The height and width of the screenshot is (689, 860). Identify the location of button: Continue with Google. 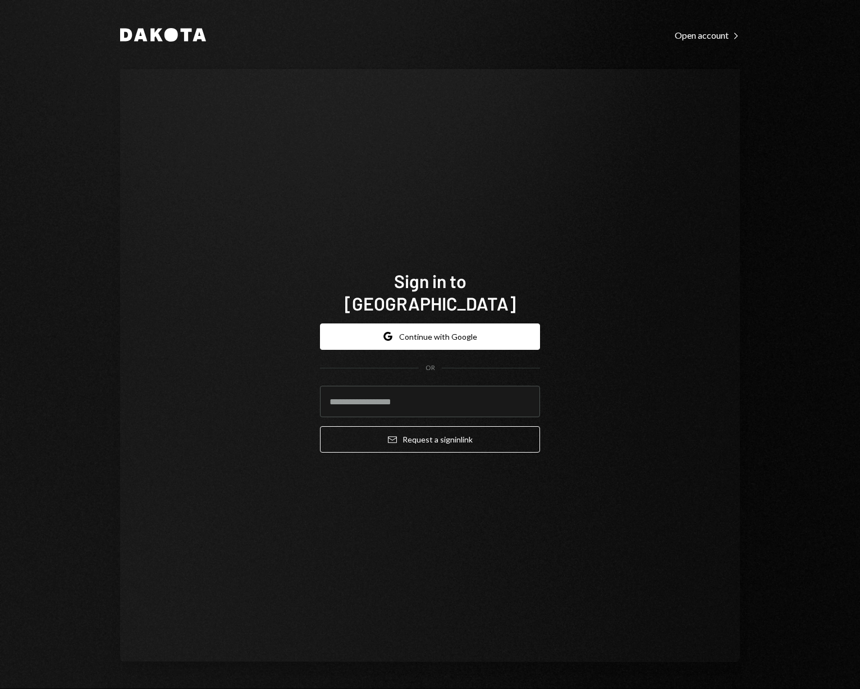
(430, 336).